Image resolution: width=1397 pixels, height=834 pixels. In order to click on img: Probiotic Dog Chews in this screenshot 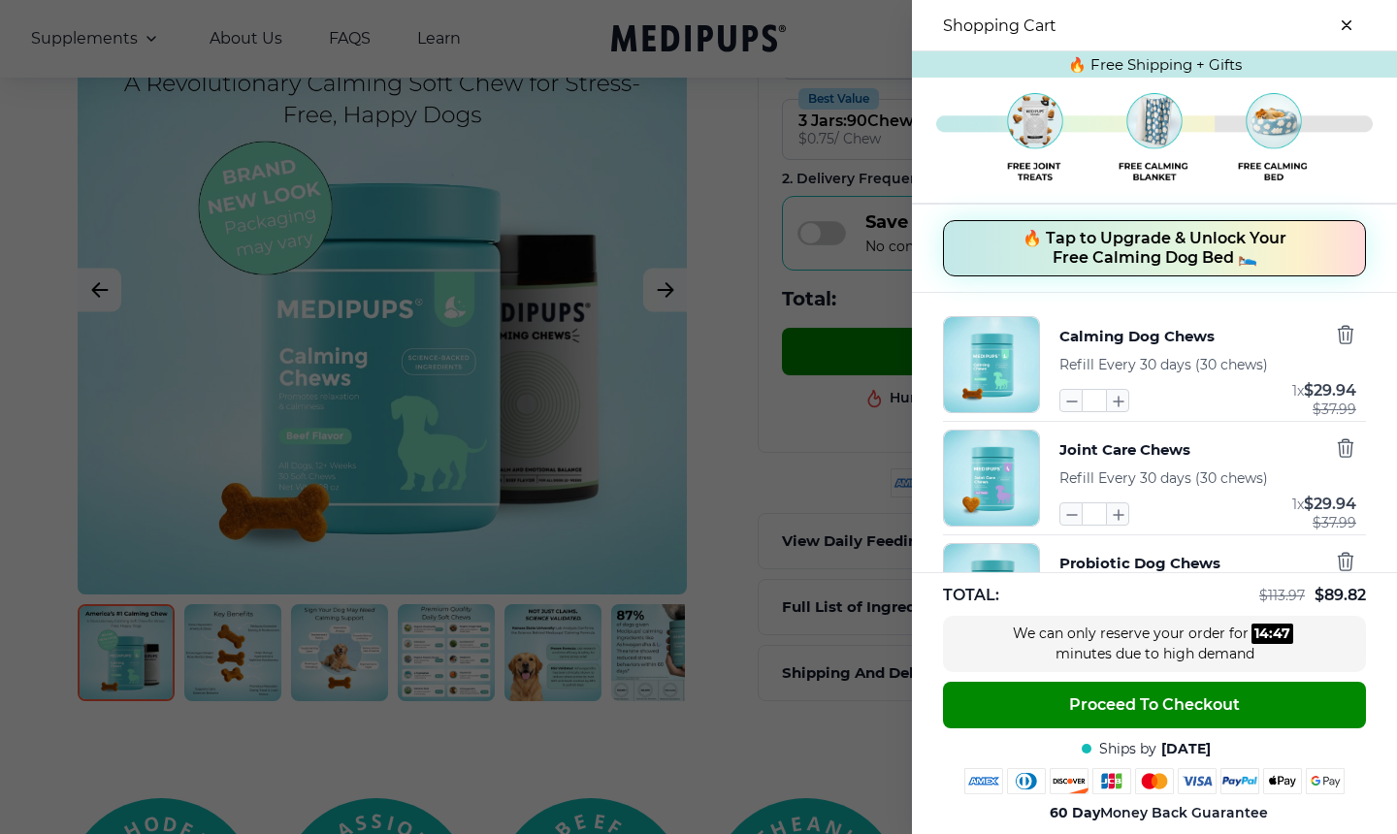, I will do `click(992, 592)`.